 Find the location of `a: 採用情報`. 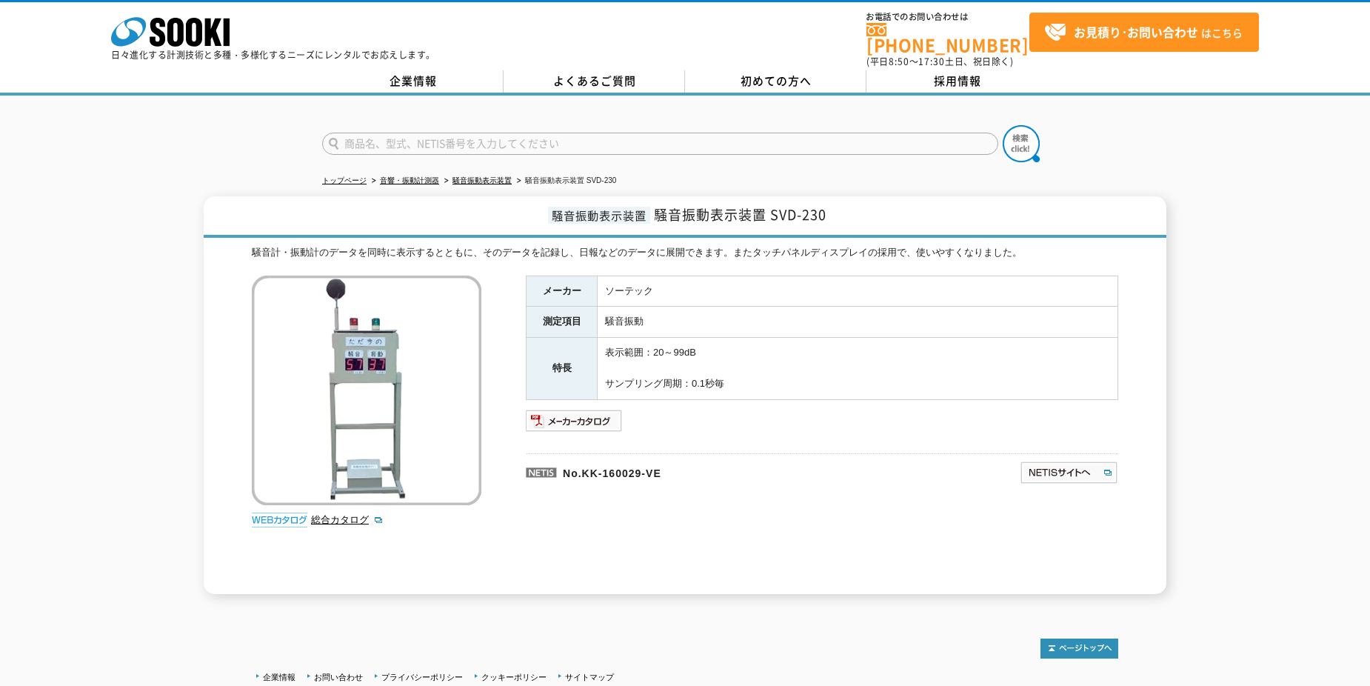

a: 採用情報 is located at coordinates (957, 81).